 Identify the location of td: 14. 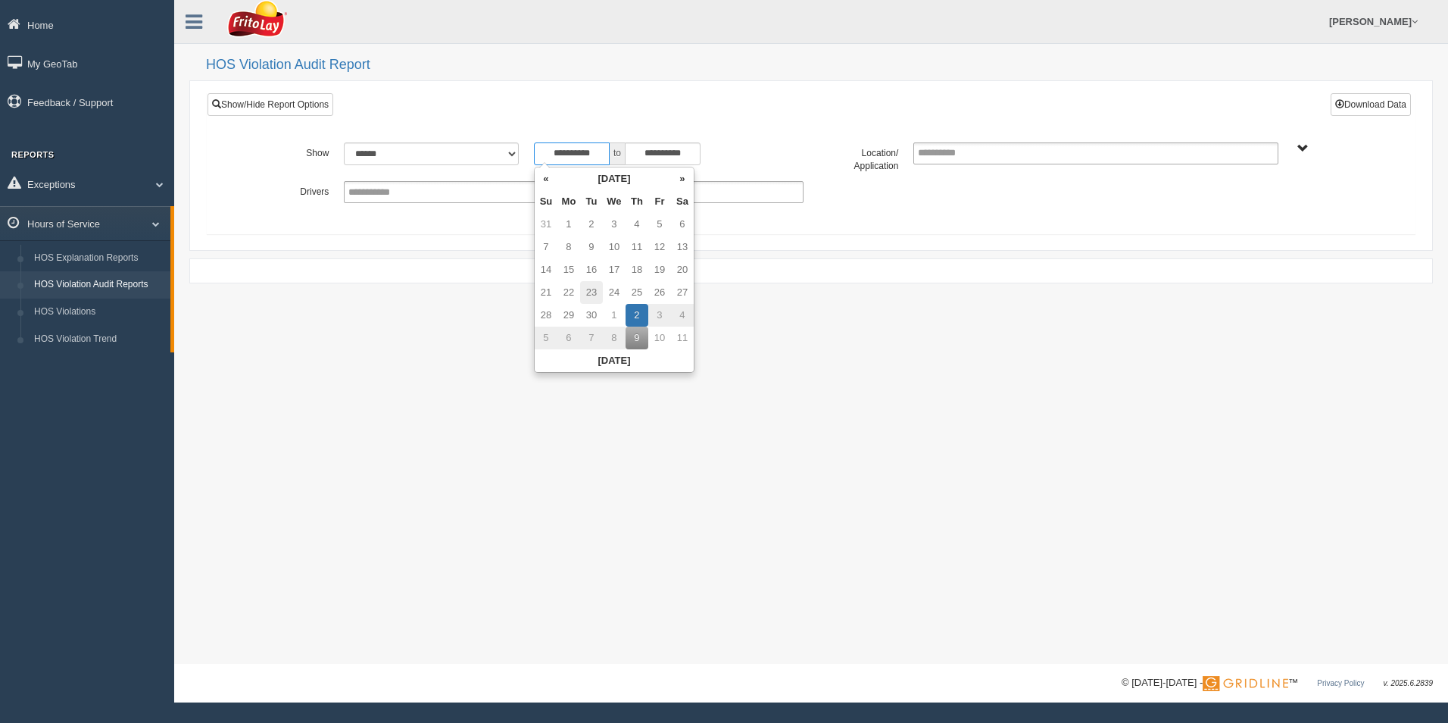
(546, 270).